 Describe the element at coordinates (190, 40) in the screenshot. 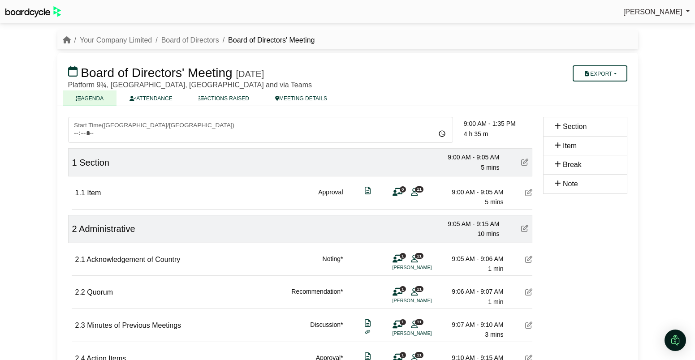

I see `a: Board of Directors` at that location.